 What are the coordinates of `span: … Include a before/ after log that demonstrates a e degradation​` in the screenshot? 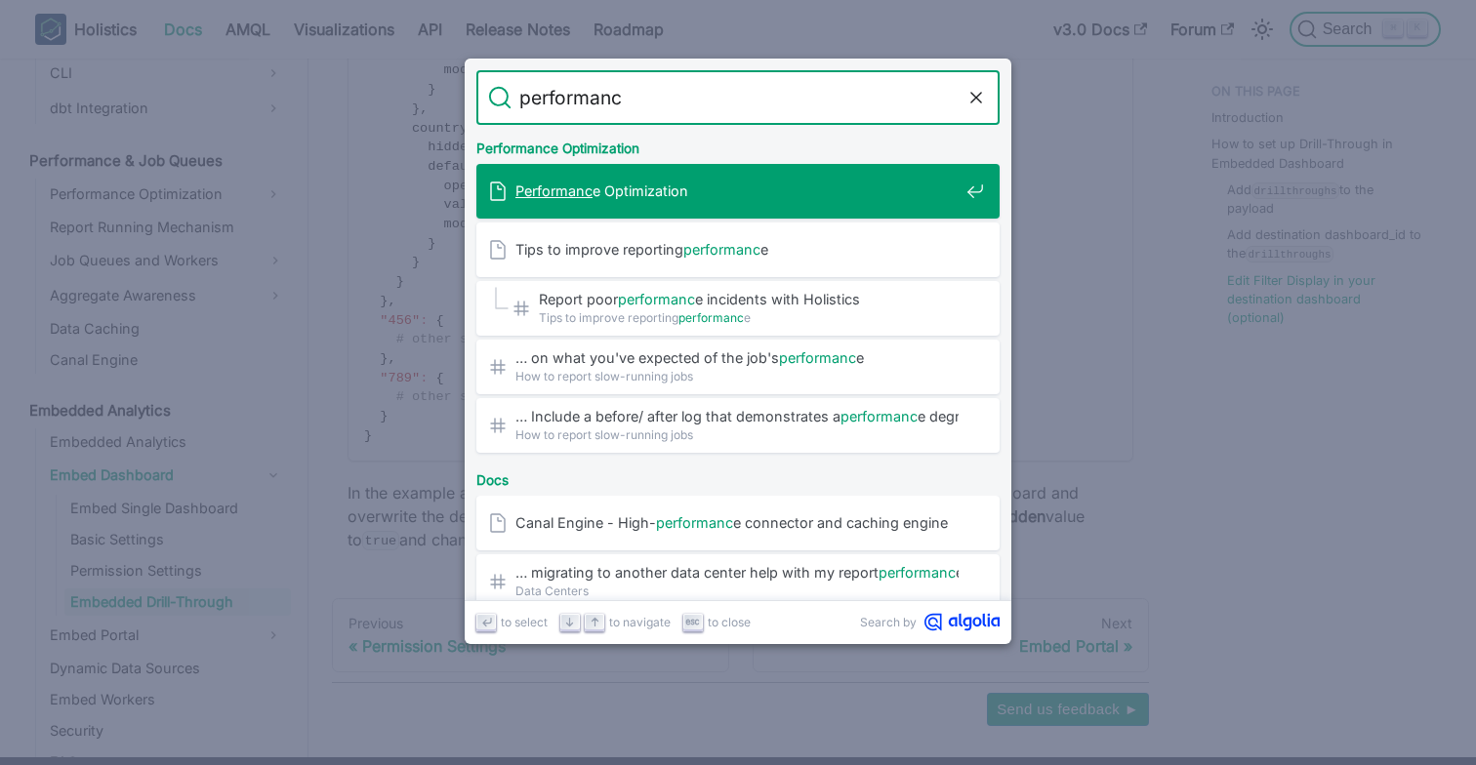 It's located at (737, 416).